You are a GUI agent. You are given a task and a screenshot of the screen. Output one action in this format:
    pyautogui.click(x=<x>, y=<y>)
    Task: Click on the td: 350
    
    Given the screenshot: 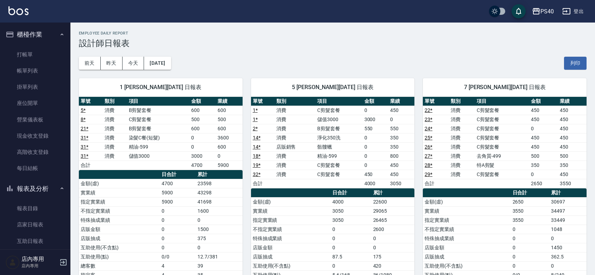 What is the action you would take?
    pyautogui.click(x=572, y=165)
    